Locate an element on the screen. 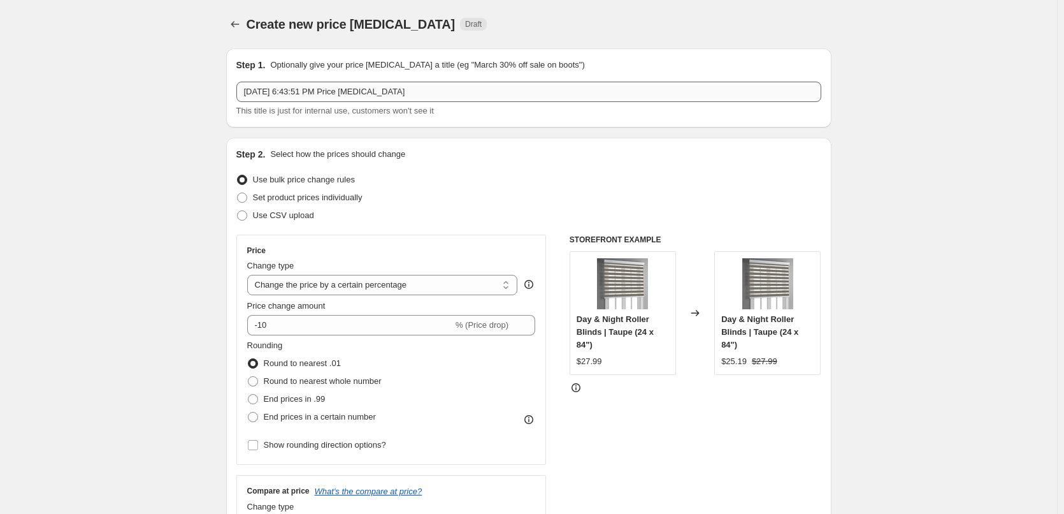 This screenshot has height=514, width=1064. p: Select how the prices should change is located at coordinates (338, 154).